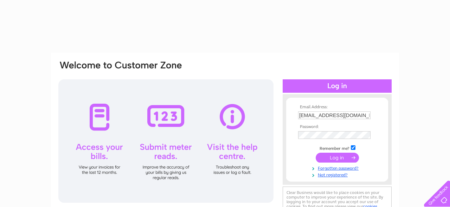 Image resolution: width=450 pixels, height=207 pixels. Describe the element at coordinates (337, 157) in the screenshot. I see `input: Submit` at that location.